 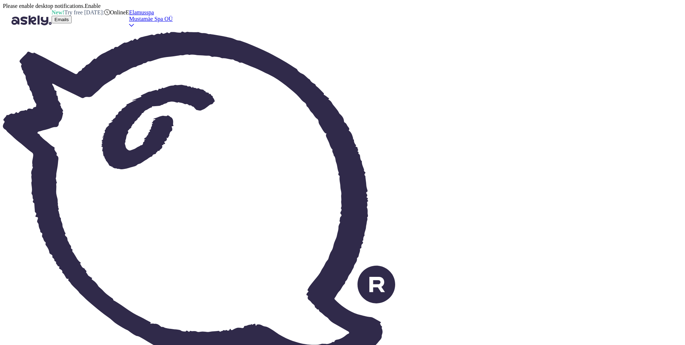 What do you see at coordinates (58, 12) in the screenshot?
I see `b: New!` at bounding box center [58, 12].